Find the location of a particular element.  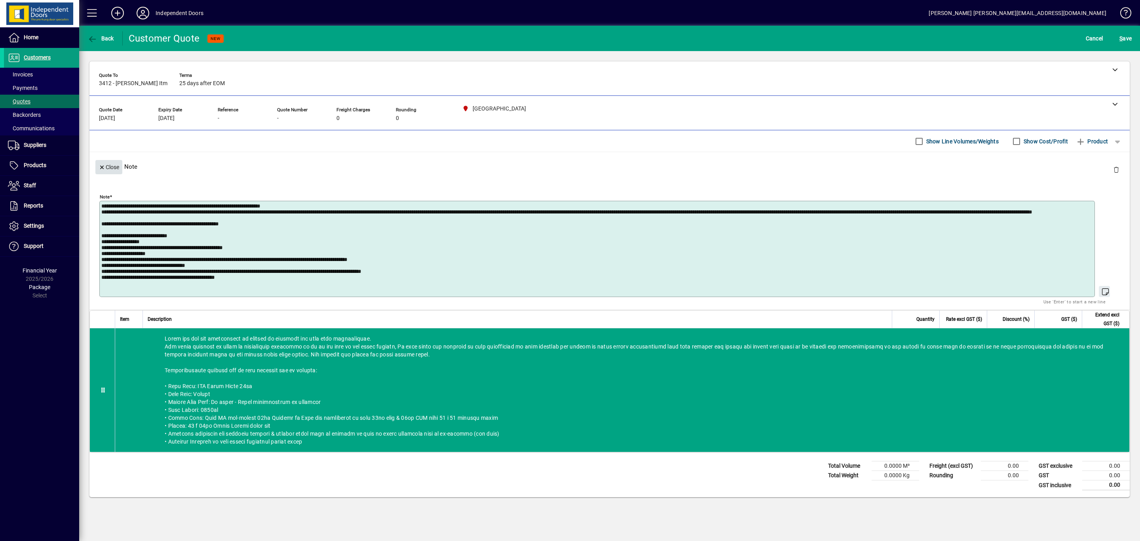

div: Lorem ips dol sit ametconsect ad elitsed do eiusmodt inc utla etdo magnaaliquae. Adm venia quisno... is located at coordinates (622, 390).